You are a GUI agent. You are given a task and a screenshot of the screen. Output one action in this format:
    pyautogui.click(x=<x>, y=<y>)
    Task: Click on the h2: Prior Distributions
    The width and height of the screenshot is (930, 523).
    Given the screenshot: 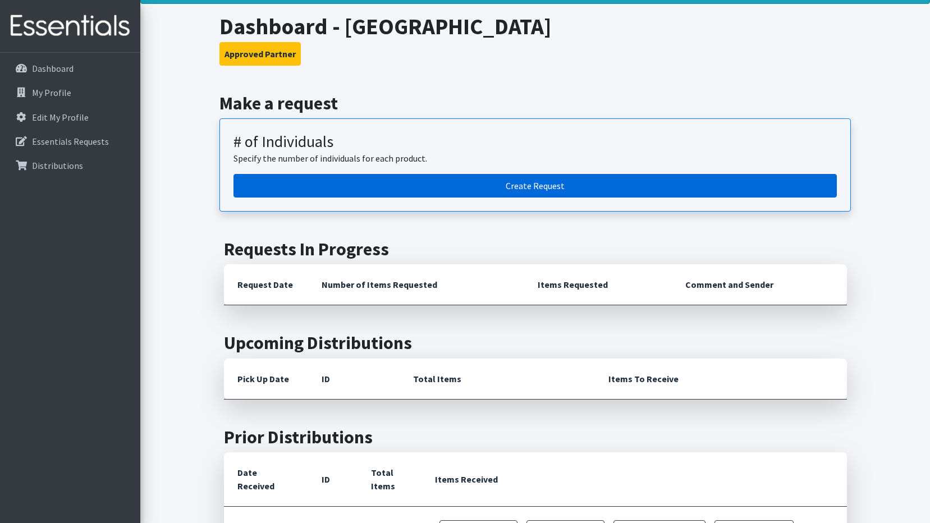 What is the action you would take?
    pyautogui.click(x=535, y=437)
    